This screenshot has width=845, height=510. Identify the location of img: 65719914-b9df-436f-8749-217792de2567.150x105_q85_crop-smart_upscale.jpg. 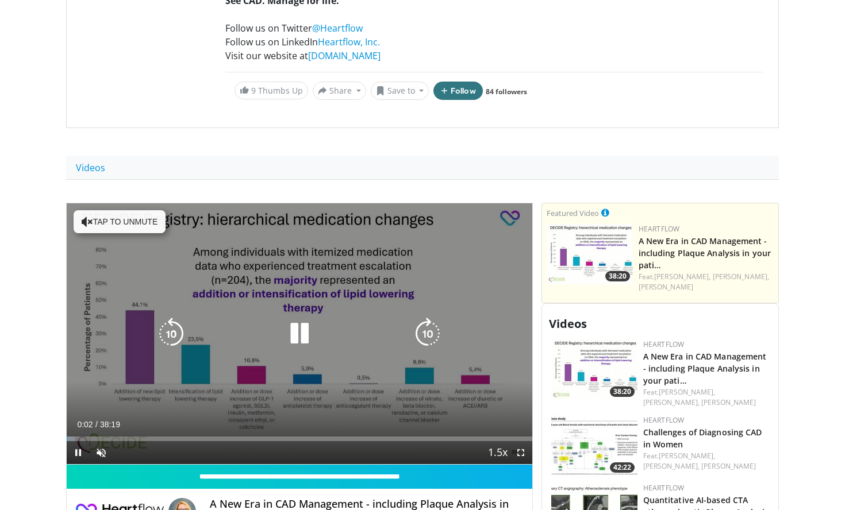
(594, 445).